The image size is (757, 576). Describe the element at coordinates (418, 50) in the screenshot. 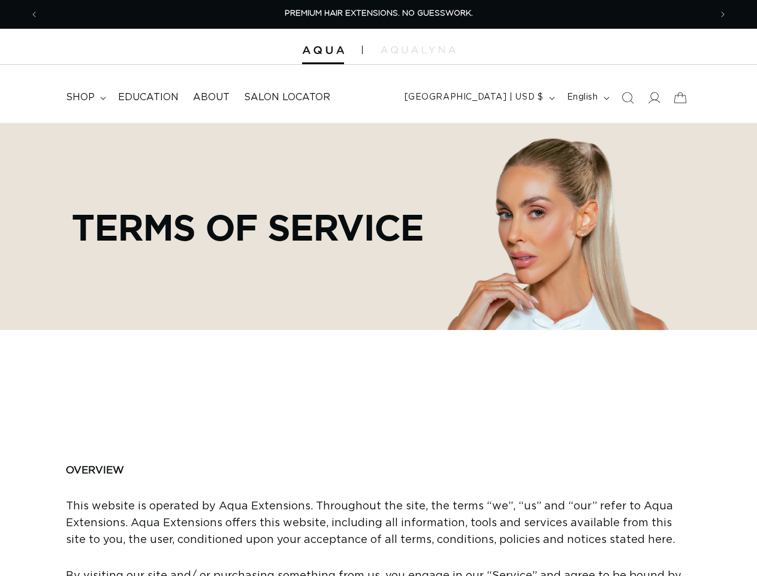

I see `img: aqualyna.com` at that location.